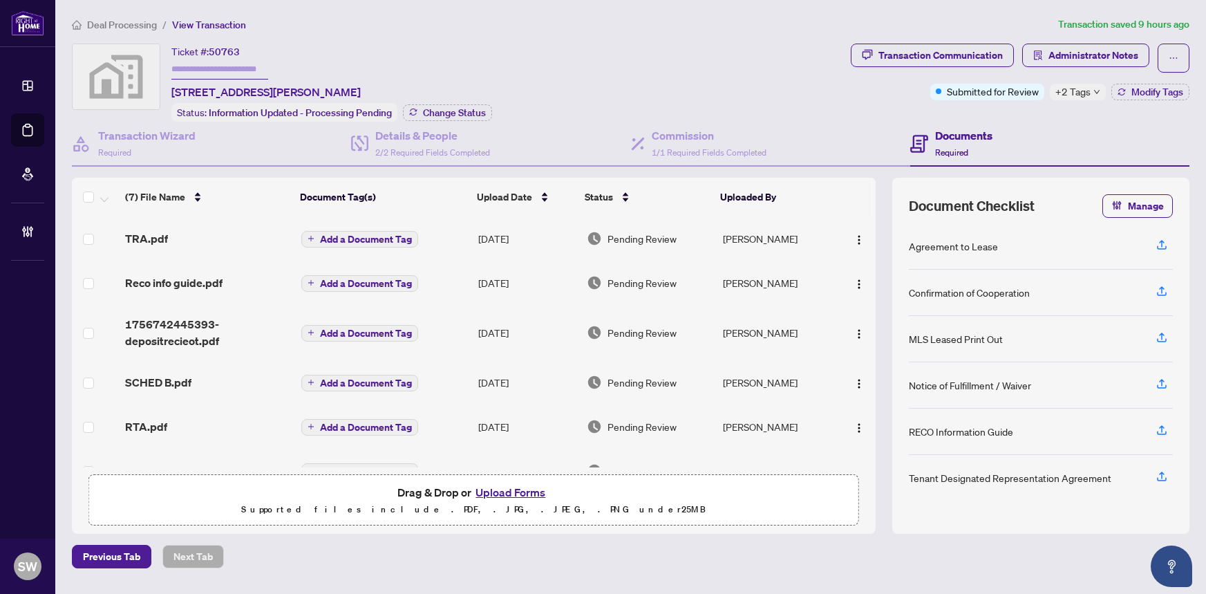  Describe the element at coordinates (525, 197) in the screenshot. I see `th: Upload Date` at that location.